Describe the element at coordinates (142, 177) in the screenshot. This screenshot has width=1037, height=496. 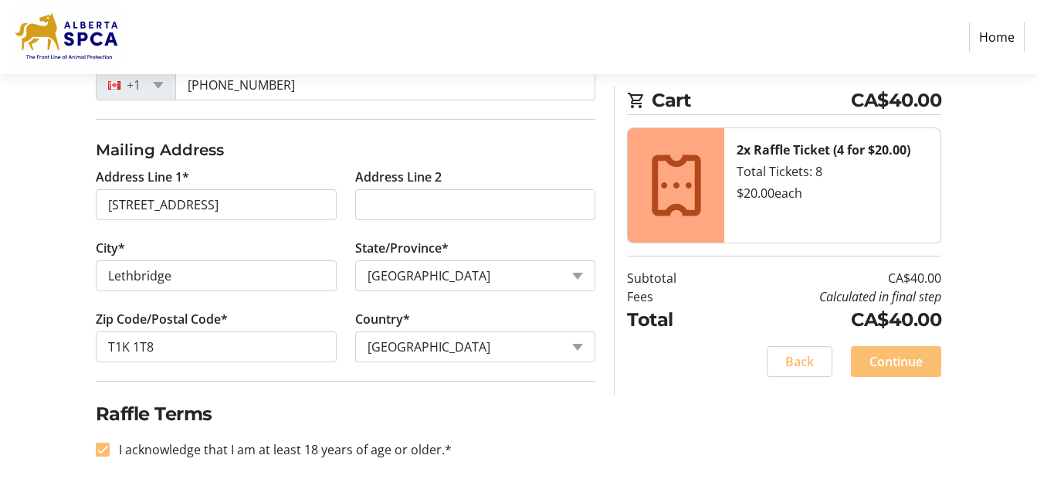
I see `label: Address Line 1*` at that location.